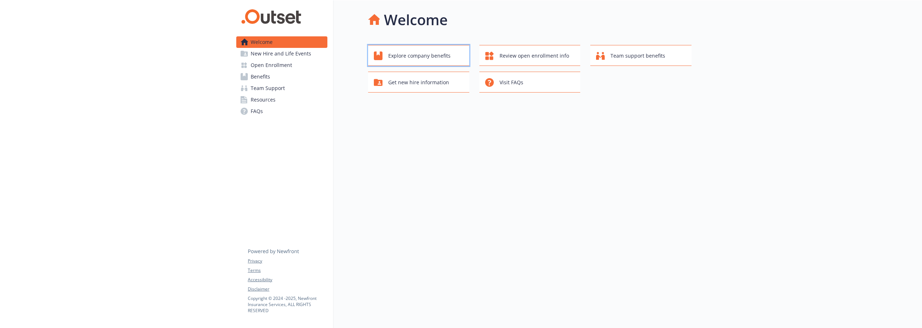 The height and width of the screenshot is (328, 922). What do you see at coordinates (288, 271) in the screenshot?
I see `a: Terms` at bounding box center [288, 271].